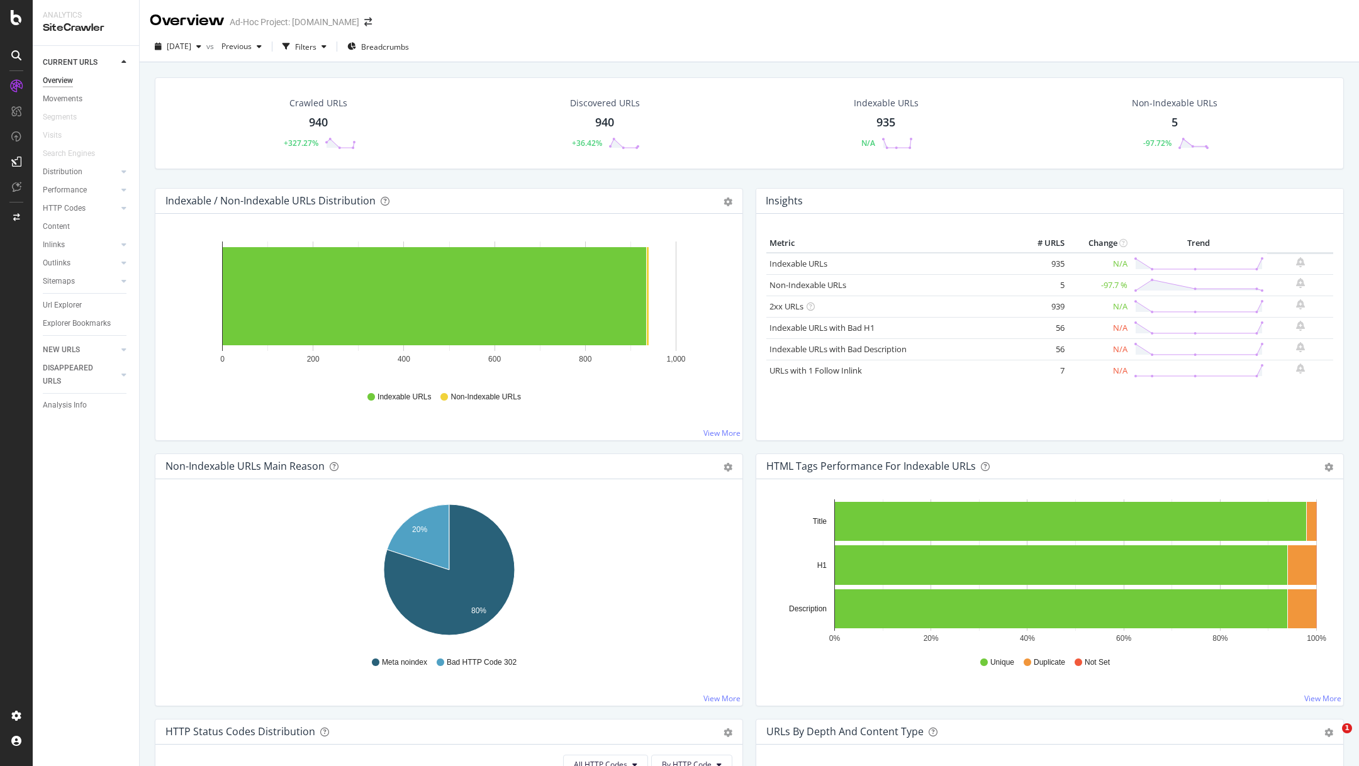  I want to click on span: Meta noindex, so click(404, 662).